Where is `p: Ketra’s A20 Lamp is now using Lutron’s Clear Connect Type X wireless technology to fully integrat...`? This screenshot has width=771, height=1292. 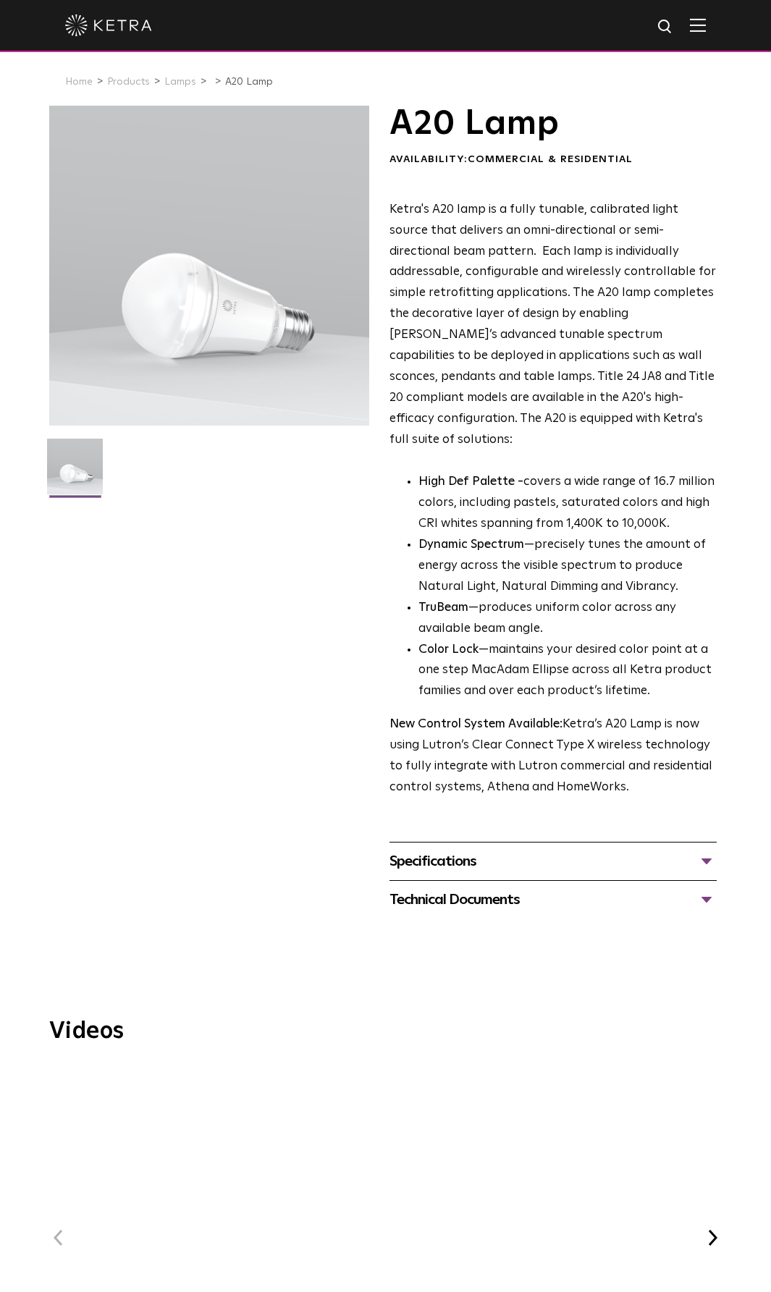
p: Ketra’s A20 Lamp is now using Lutron’s Clear Connect Type X wireless technology to fully integrat... is located at coordinates (553, 756).